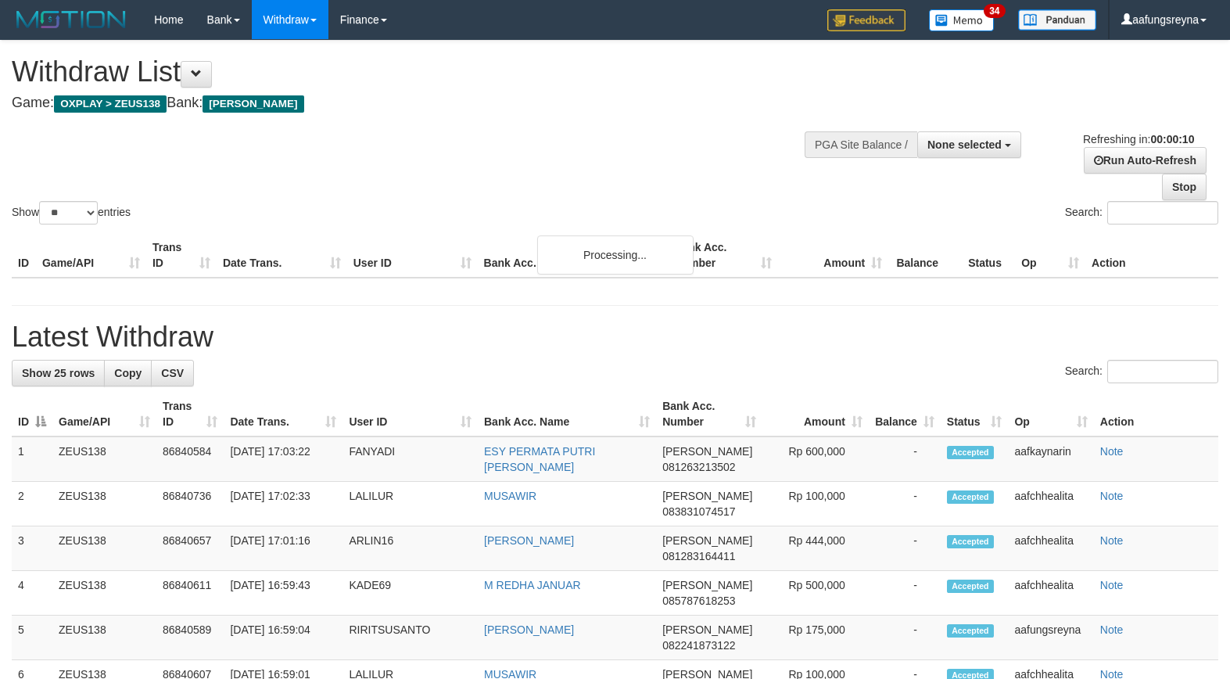 This screenshot has height=679, width=1230. Describe the element at coordinates (962, 20) in the screenshot. I see `img: Button%20Memo.svg` at that location.